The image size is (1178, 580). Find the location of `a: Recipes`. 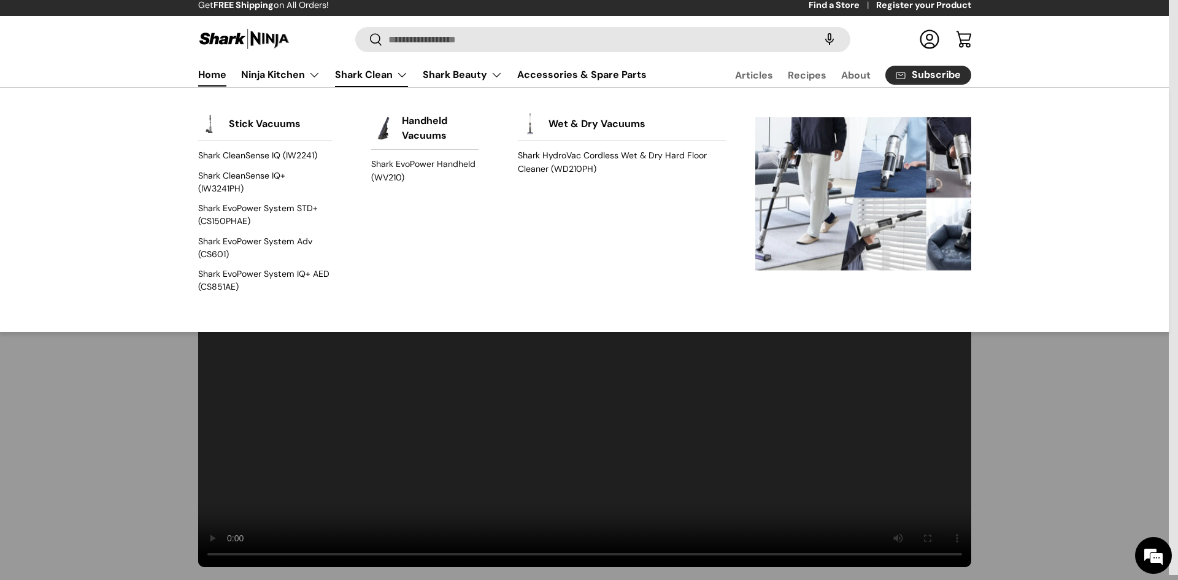

a: Recipes is located at coordinates (807, 75).